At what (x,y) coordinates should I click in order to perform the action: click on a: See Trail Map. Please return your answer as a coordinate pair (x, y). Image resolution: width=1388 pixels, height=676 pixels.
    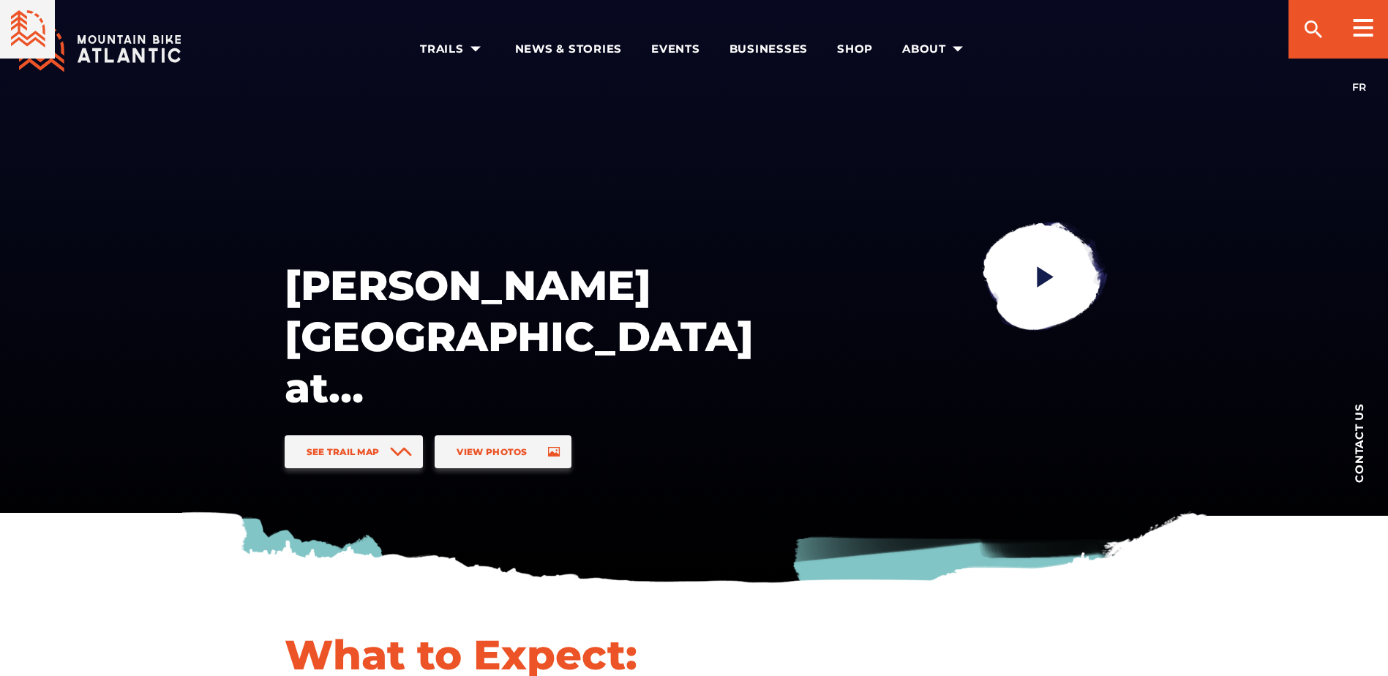
    Looking at the image, I should click on (354, 451).